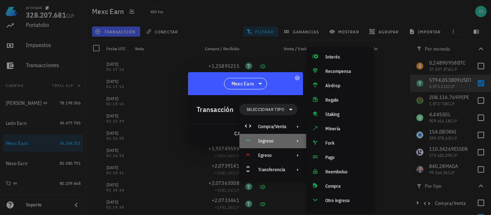 This screenshot has width=491, height=215. I want to click on span: Seleccionar tipo, so click(265, 110).